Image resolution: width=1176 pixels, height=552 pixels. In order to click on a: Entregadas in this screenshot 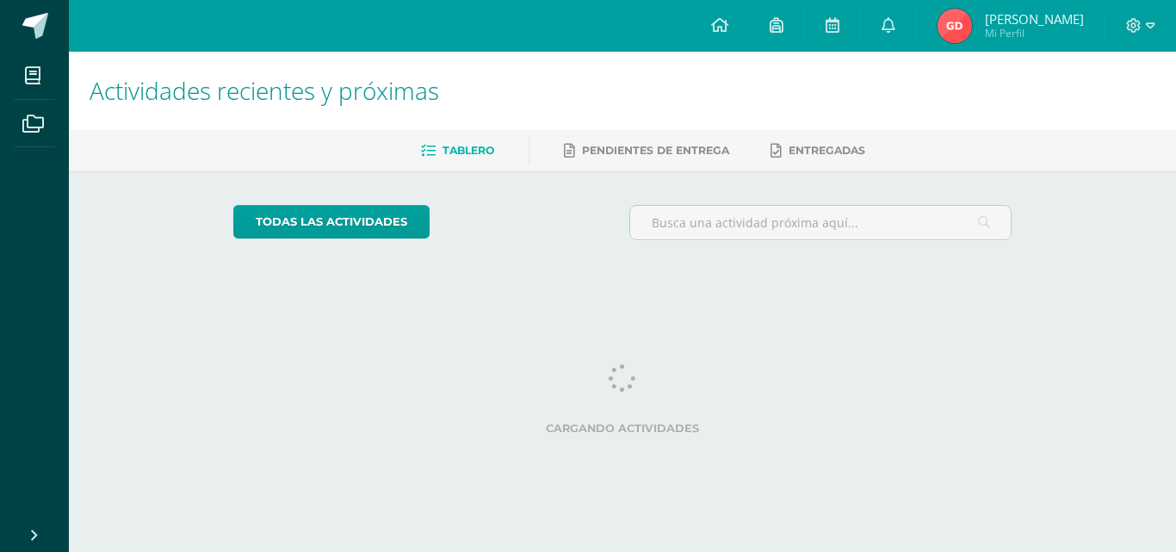, I will do `click(818, 151)`.